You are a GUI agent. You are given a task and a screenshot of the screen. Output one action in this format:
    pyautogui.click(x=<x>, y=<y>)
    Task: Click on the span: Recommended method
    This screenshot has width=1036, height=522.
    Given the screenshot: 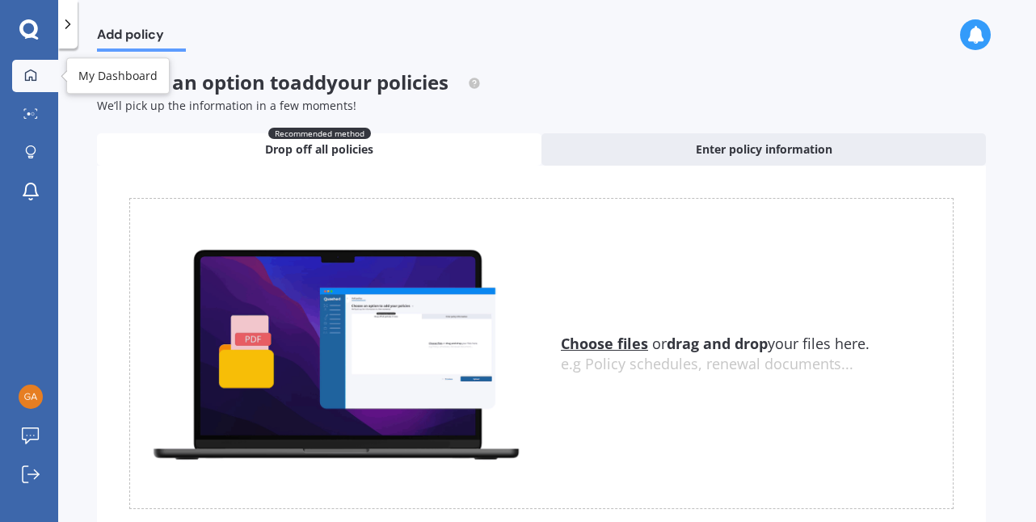 What is the action you would take?
    pyautogui.click(x=319, y=133)
    